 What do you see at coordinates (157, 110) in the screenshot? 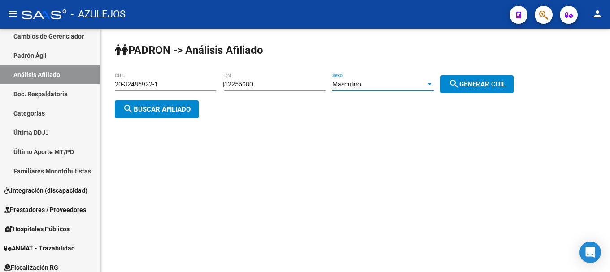
I see `button: Buscar afiliado` at bounding box center [157, 110].